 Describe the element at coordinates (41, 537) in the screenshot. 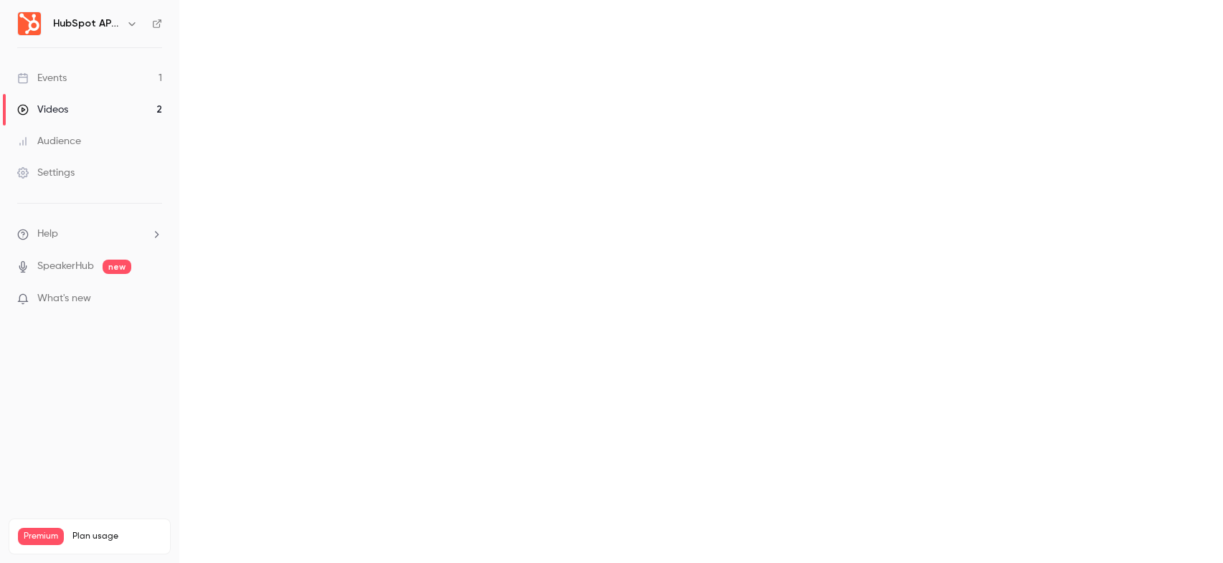

I see `span: Premium` at that location.